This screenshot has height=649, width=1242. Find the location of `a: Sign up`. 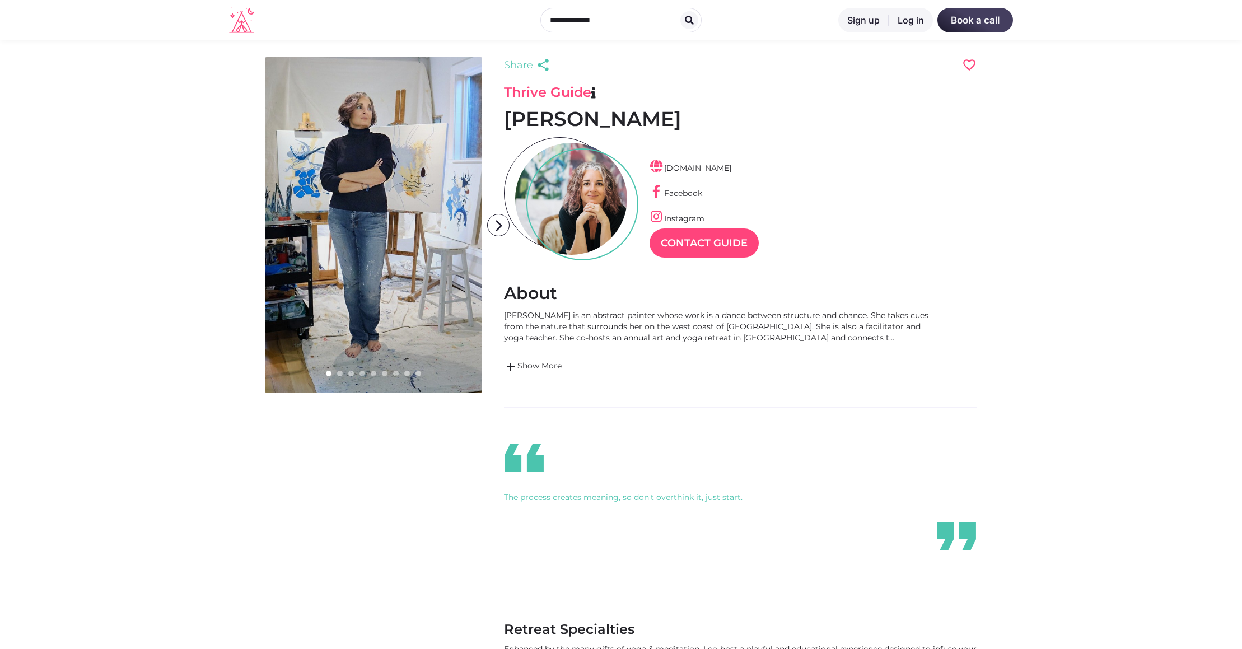

a: Sign up is located at coordinates (863, 20).